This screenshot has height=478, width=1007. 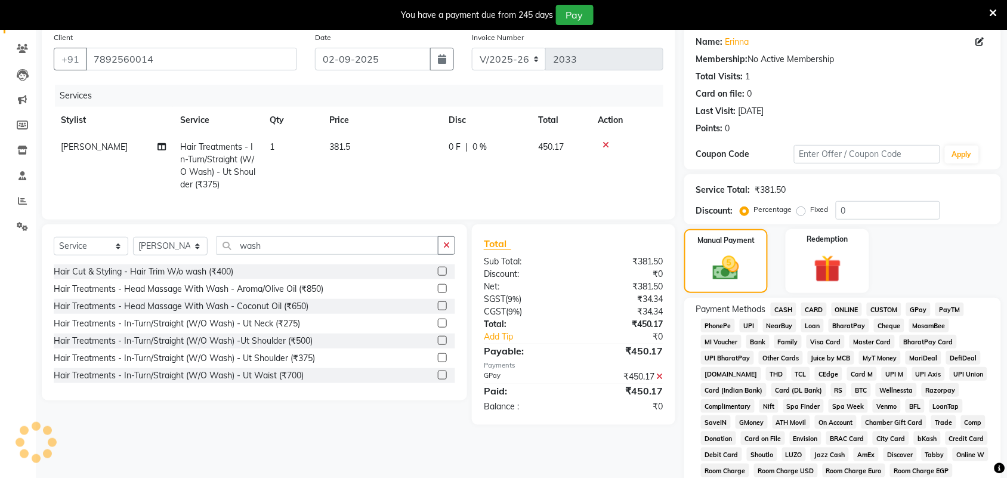 I want to click on label: Redemption, so click(x=827, y=239).